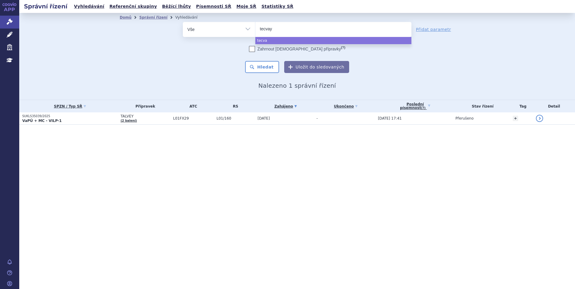 This screenshot has width=575, height=289. I want to click on li: Vyhledávání, so click(190, 17).